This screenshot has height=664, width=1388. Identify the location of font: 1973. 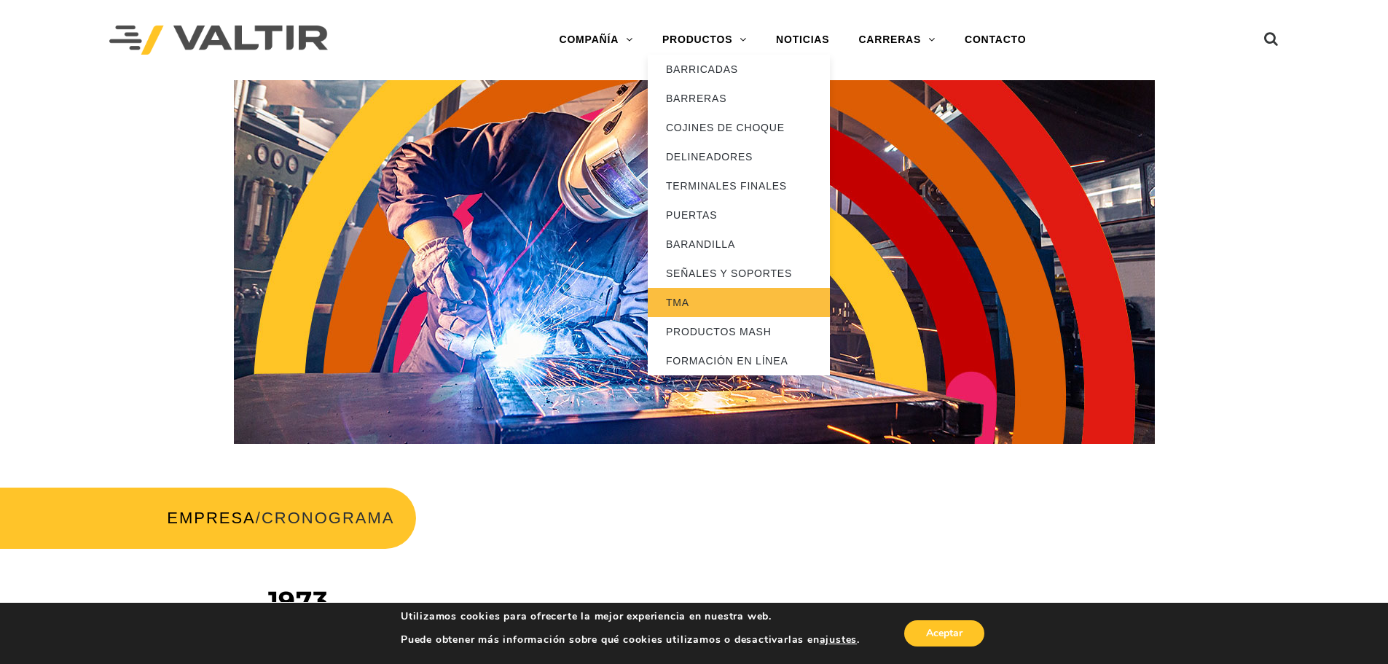
(298, 600).